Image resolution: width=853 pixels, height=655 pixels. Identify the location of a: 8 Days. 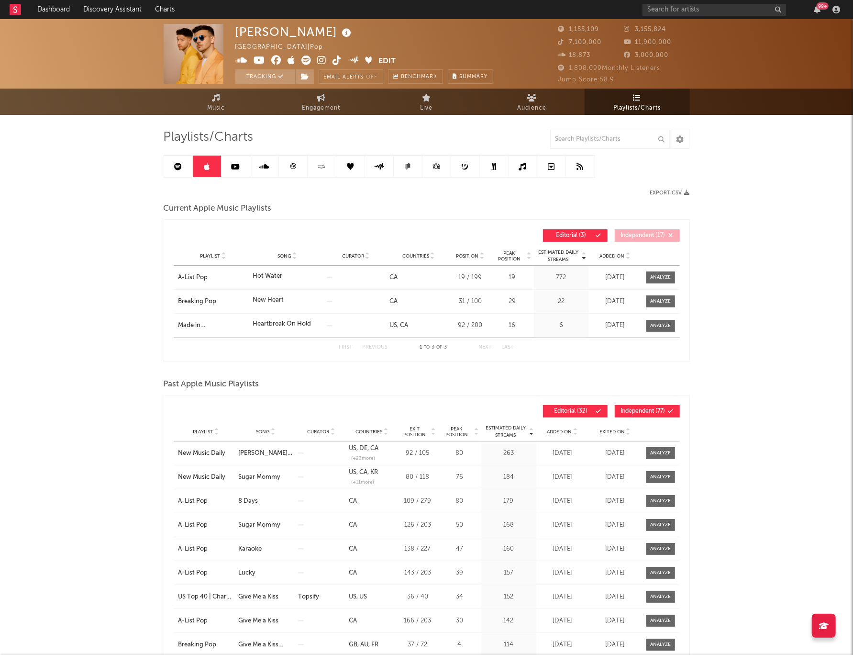
(266, 501).